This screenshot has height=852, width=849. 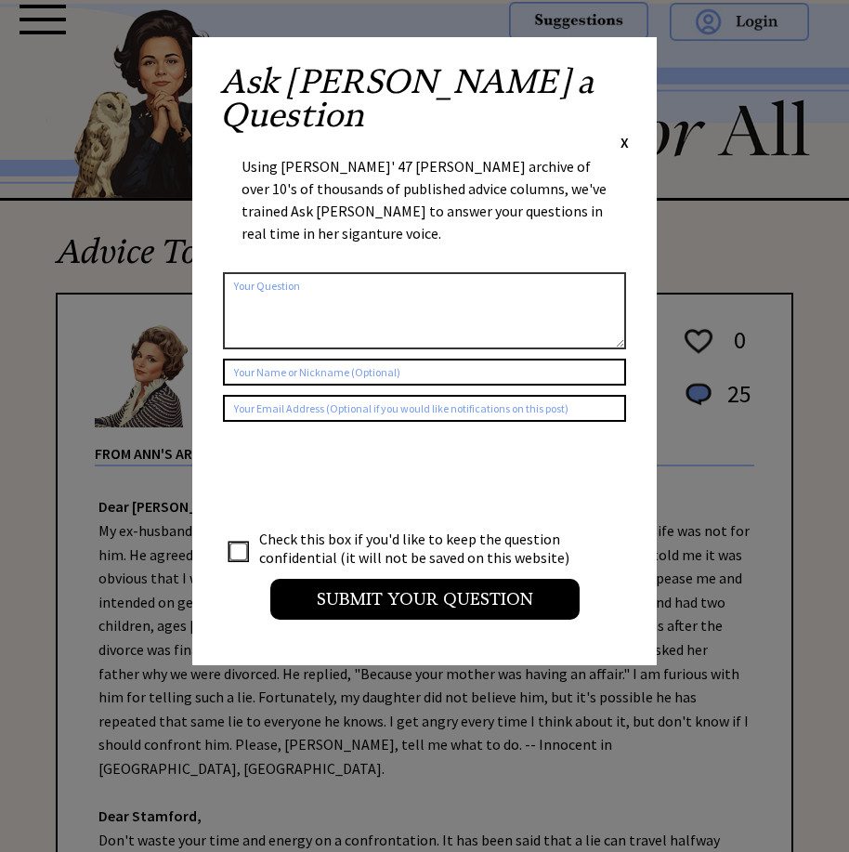 I want to click on input: Your Name or Nickname (Optional), so click(x=425, y=372).